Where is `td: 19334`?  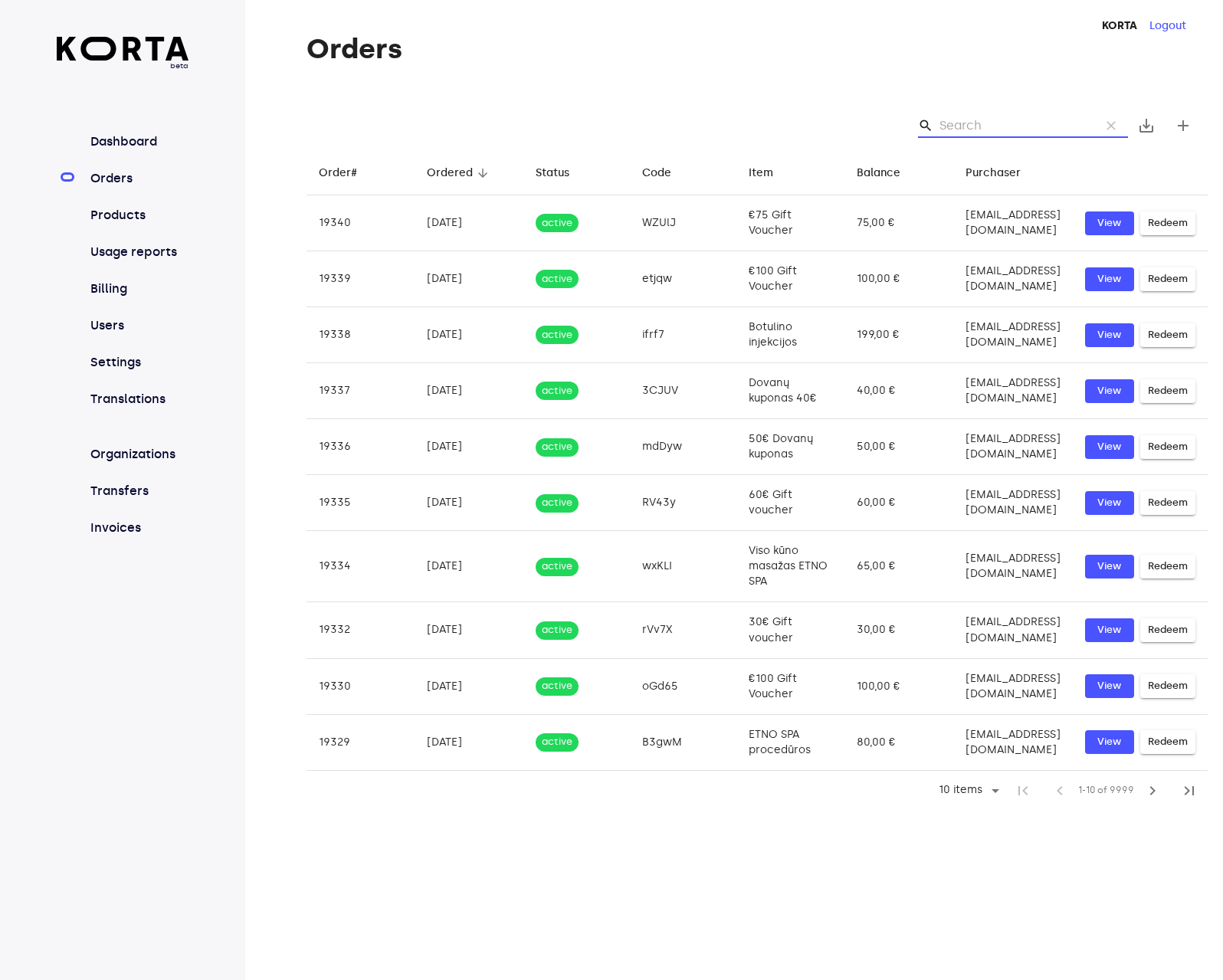
td: 19334 is located at coordinates (360, 566).